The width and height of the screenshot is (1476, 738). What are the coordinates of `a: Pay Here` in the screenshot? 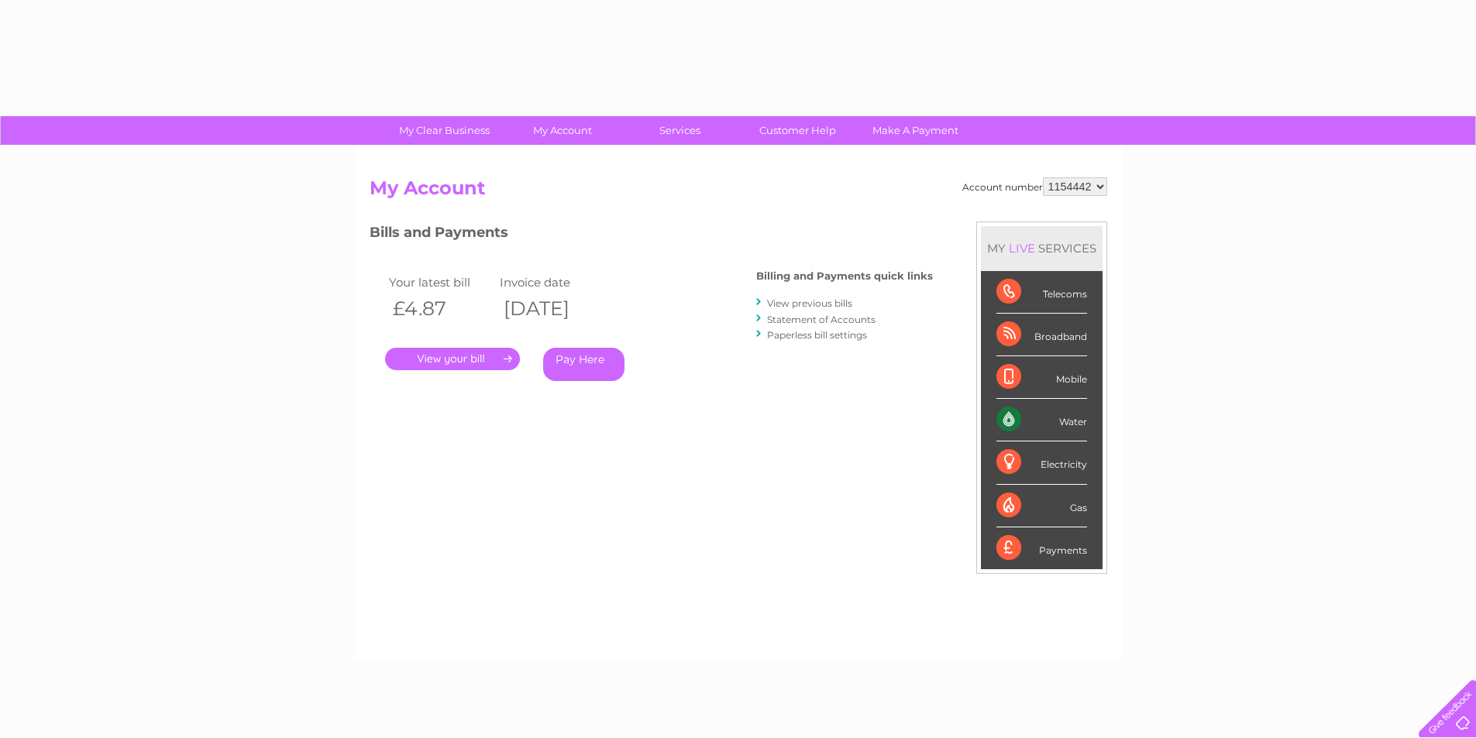 It's located at (583, 364).